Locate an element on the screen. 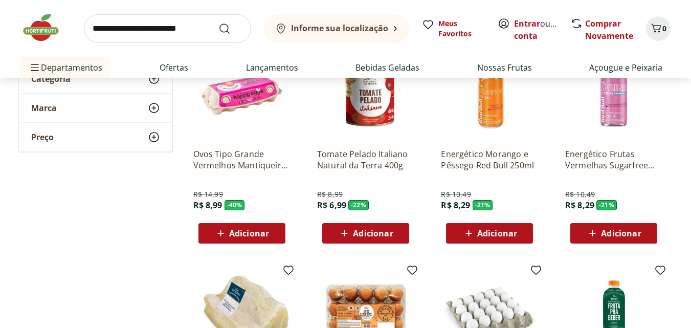 This screenshot has height=328, width=691. a: Energético Morango e Pêssego Red Bull 250ml is located at coordinates (489, 160).